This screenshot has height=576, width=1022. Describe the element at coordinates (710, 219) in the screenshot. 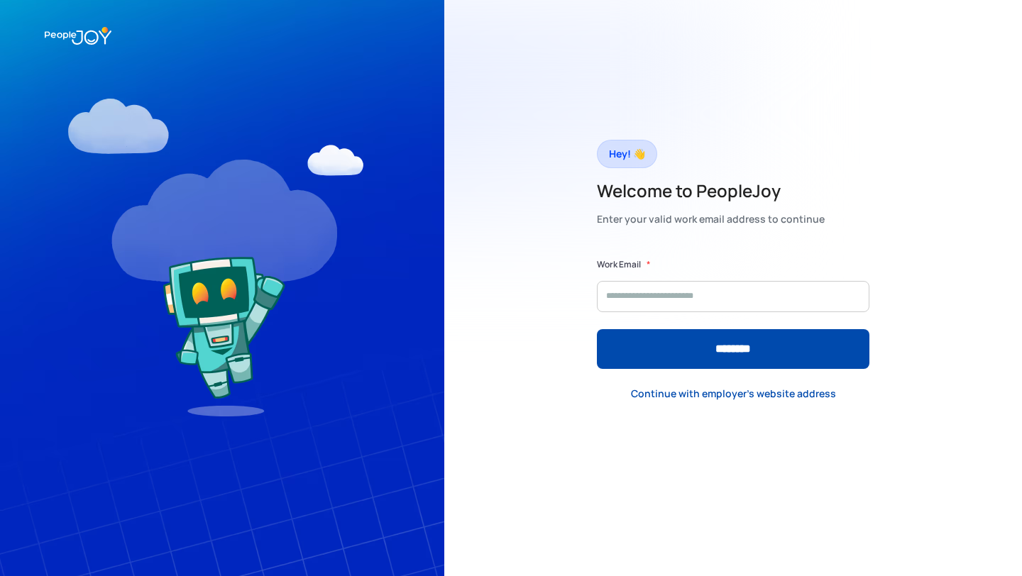

I see `div: Enter your valid work email address to continue` at that location.